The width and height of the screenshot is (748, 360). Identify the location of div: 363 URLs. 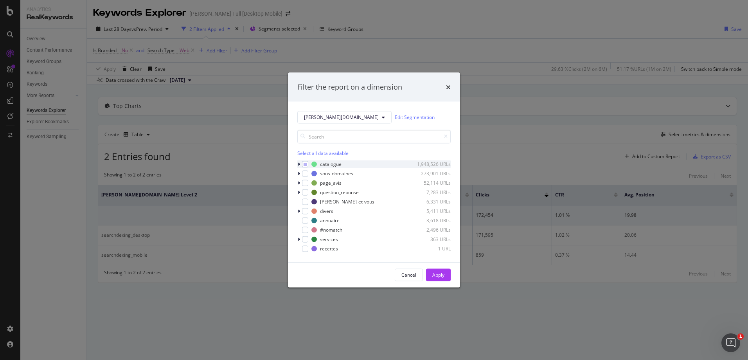
(432, 239).